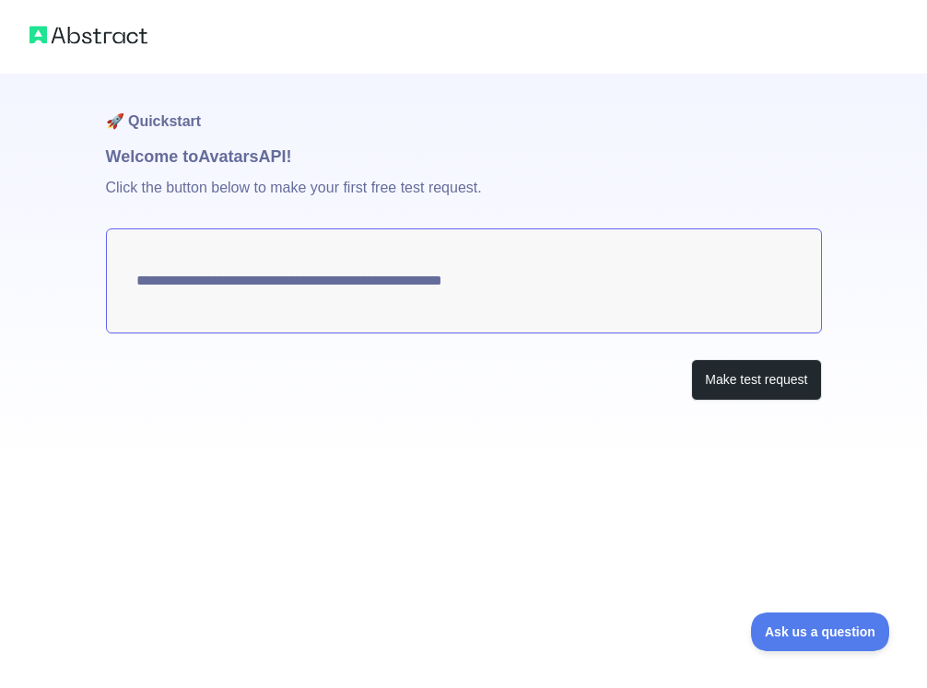 The image size is (927, 688). What do you see at coordinates (88, 35) in the screenshot?
I see `img: Abstract logo` at bounding box center [88, 35].